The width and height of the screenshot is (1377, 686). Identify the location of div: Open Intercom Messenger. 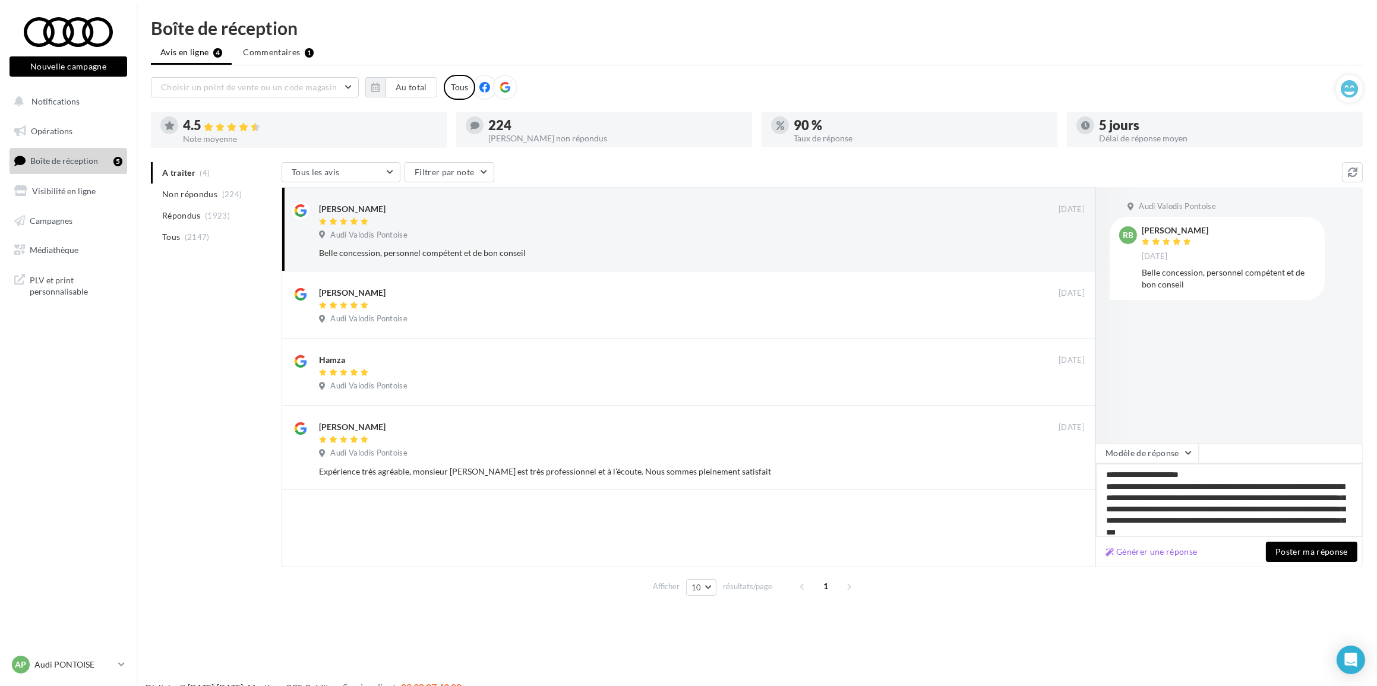
(1351, 660).